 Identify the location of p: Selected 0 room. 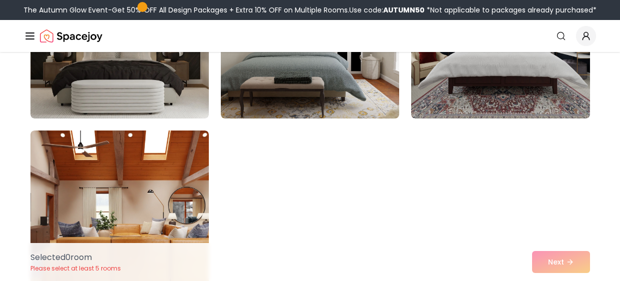
(75, 257).